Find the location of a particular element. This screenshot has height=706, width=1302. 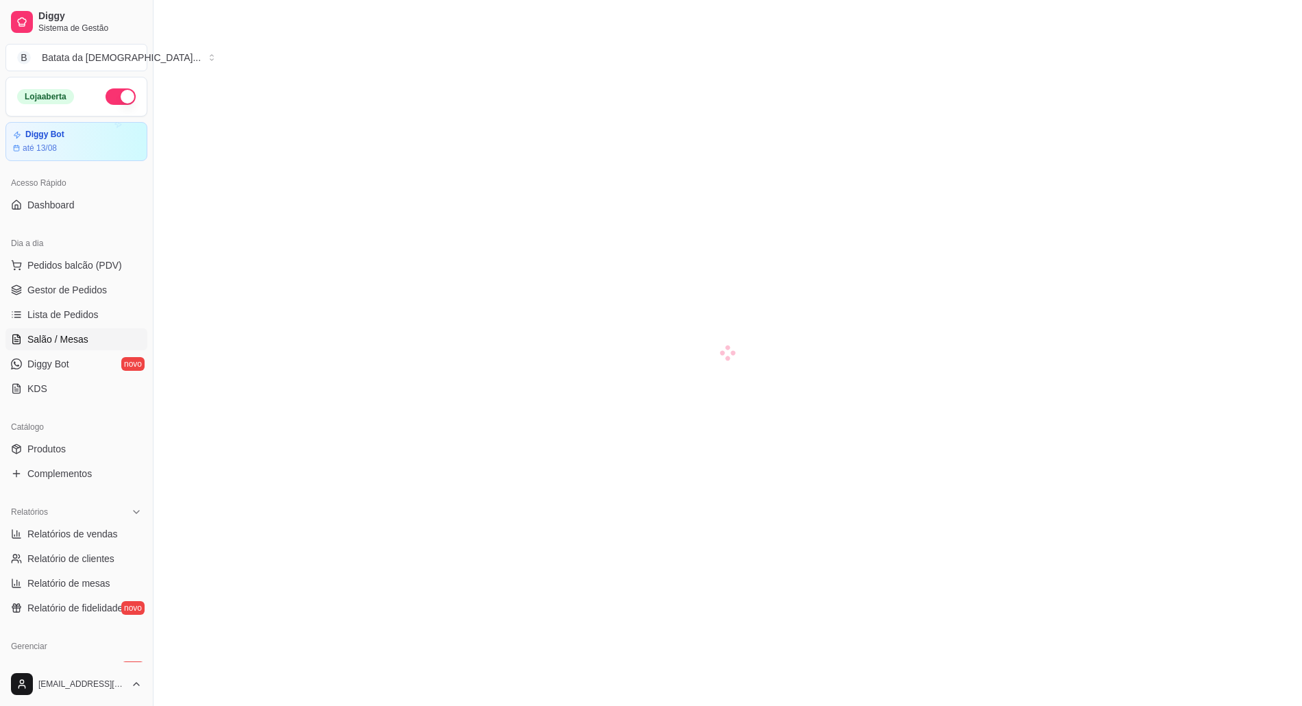

span: Relatório de clientes is located at coordinates (71, 559).